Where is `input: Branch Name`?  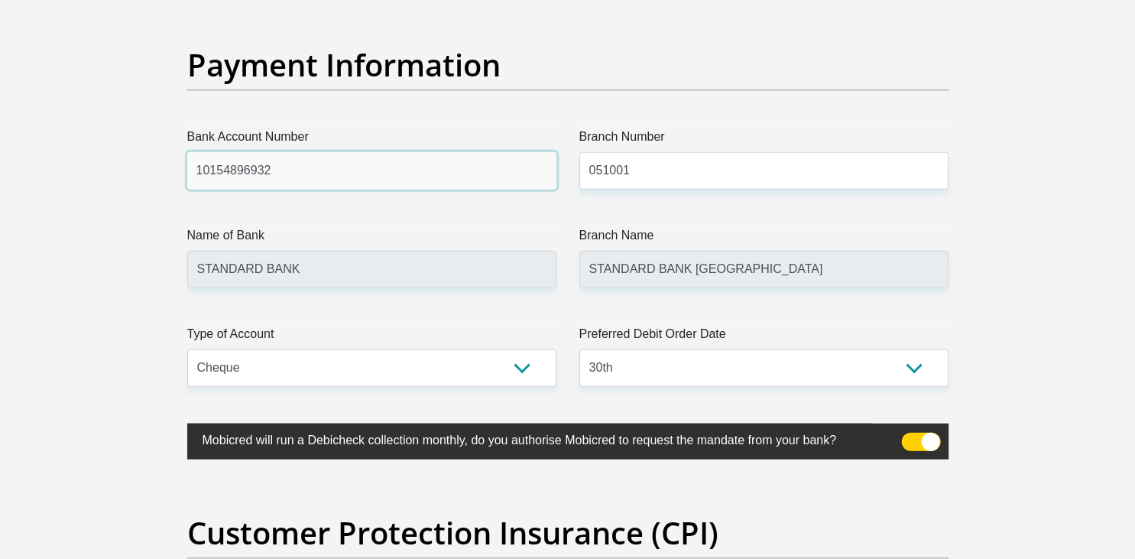
input: Branch Name is located at coordinates (763, 269).